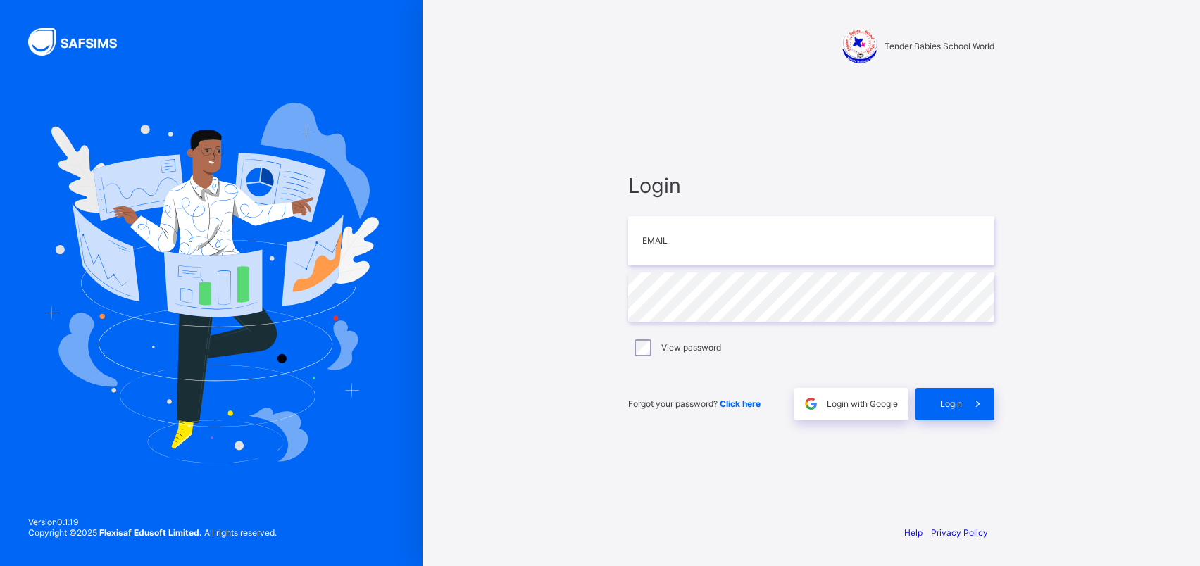 The image size is (1200, 566). What do you see at coordinates (740, 403) in the screenshot?
I see `a: Click here` at bounding box center [740, 403].